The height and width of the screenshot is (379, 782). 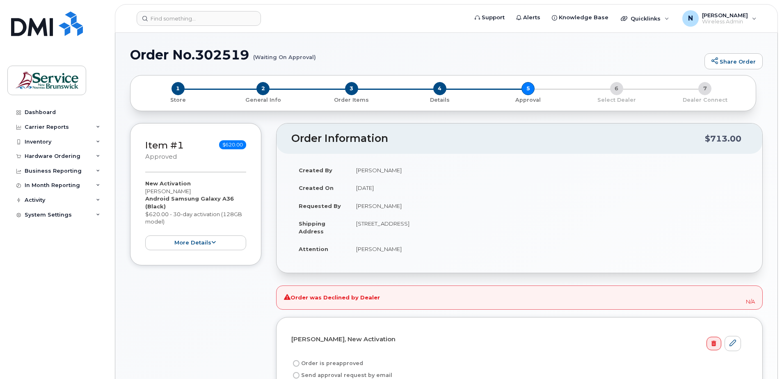 I want to click on a: 2 General Info, so click(x=263, y=99).